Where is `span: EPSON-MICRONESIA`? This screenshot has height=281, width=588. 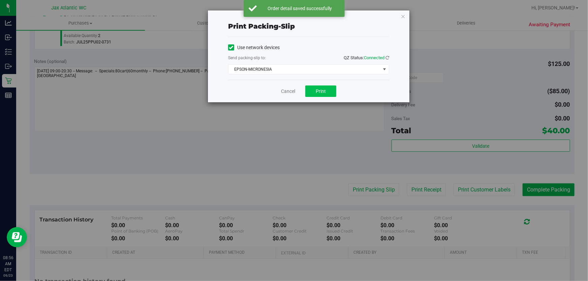
span: EPSON-MICRONESIA is located at coordinates (304, 69).